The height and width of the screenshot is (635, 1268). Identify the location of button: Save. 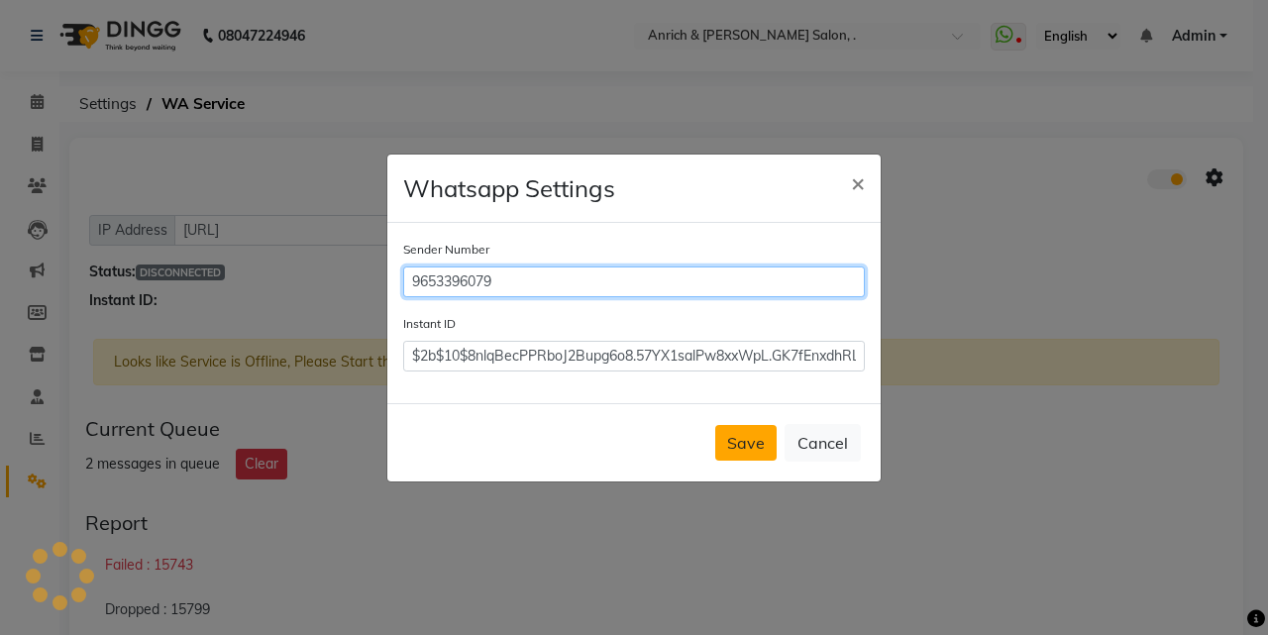
(746, 443).